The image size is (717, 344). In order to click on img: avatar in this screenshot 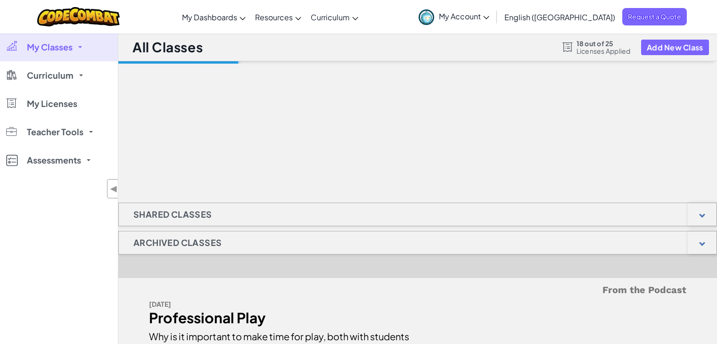, I will do `click(426, 17)`.